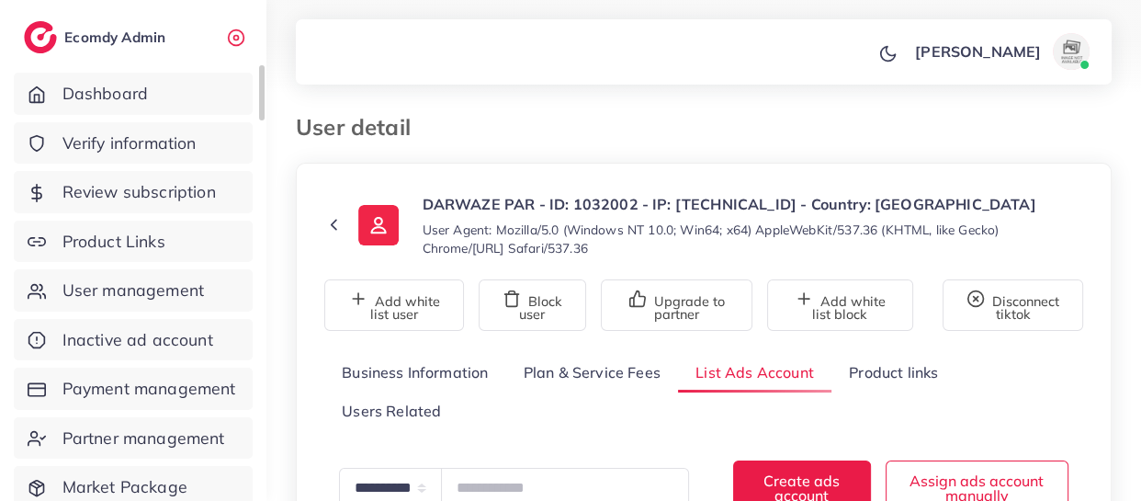 The image size is (1141, 501). I want to click on span: Partner management, so click(143, 438).